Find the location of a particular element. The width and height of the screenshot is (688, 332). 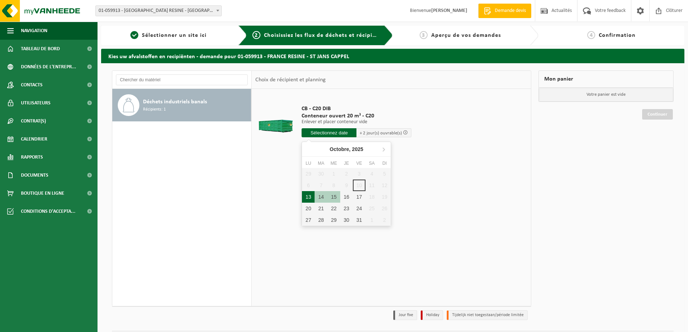

div: 17 is located at coordinates (359, 197).